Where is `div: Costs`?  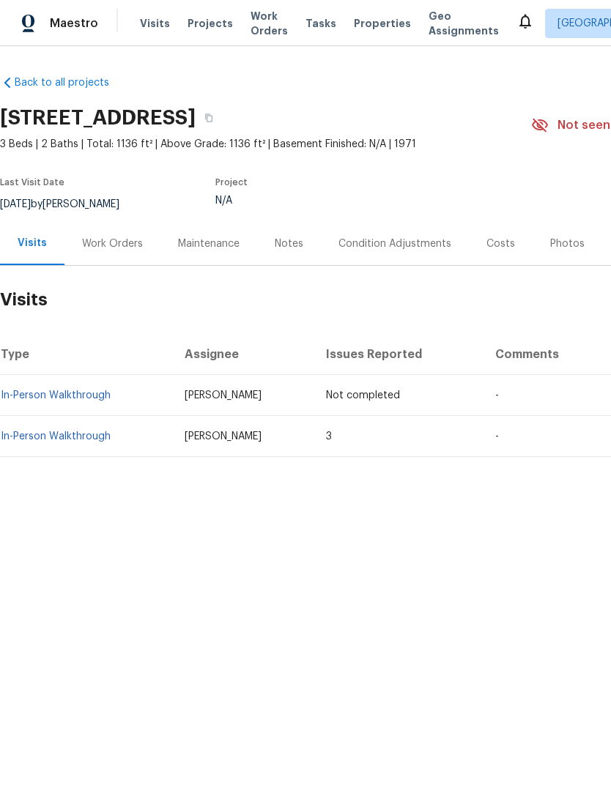 div: Costs is located at coordinates (500, 244).